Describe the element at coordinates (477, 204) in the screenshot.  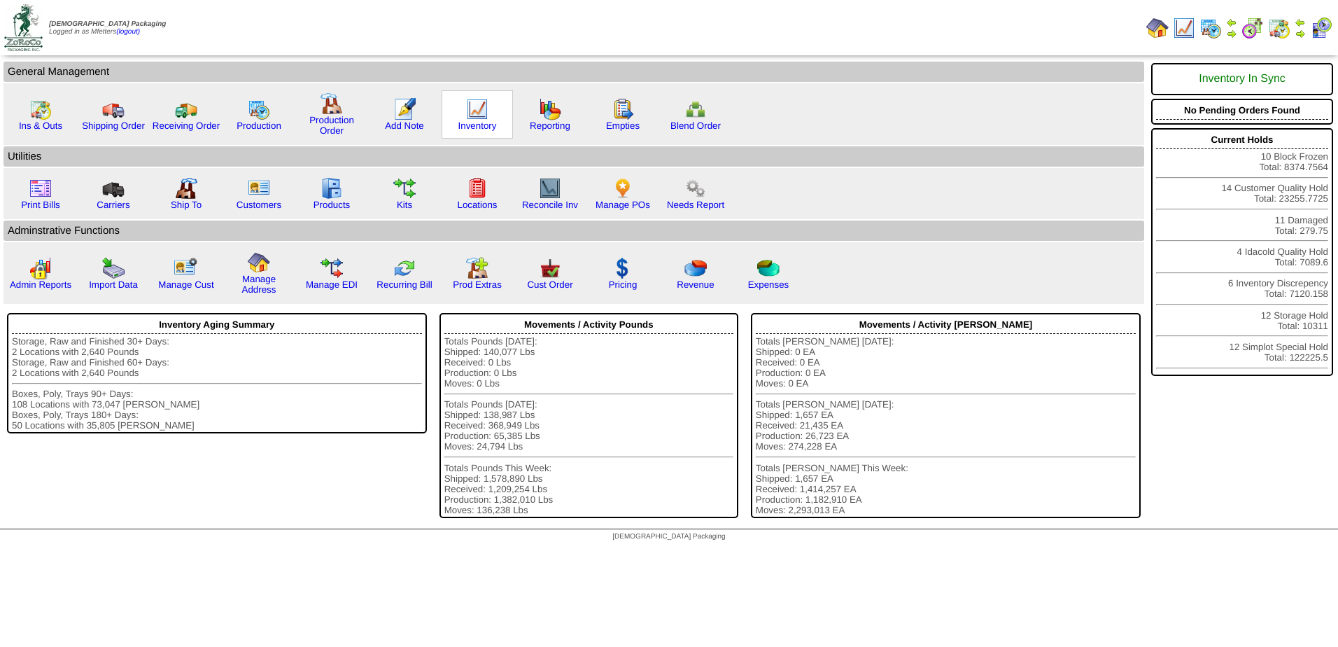
I see `a: Locations` at that location.